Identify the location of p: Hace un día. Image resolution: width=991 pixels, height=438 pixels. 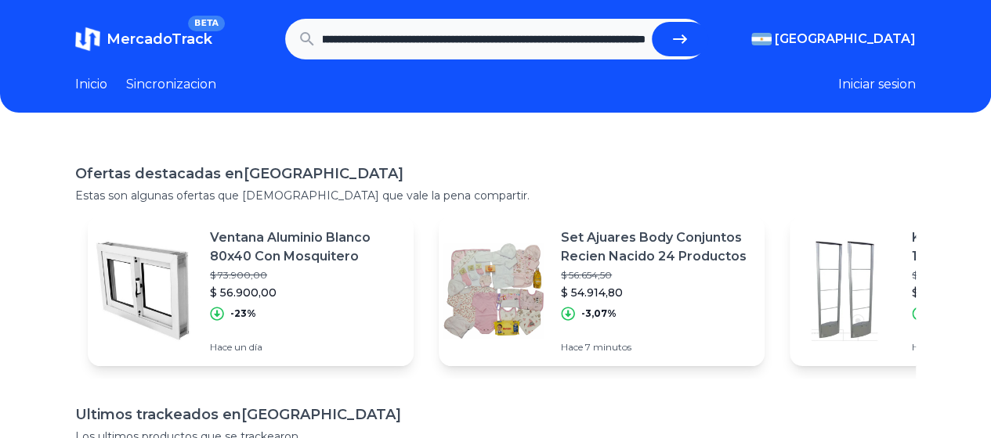
(305, 348).